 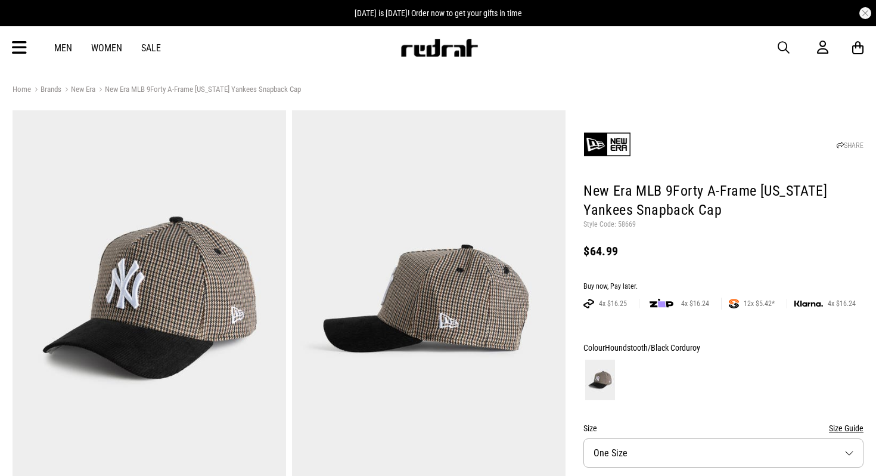 What do you see at coordinates (653, 347) in the screenshot?
I see `span: Houndstooth/Black Corduroy` at bounding box center [653, 347].